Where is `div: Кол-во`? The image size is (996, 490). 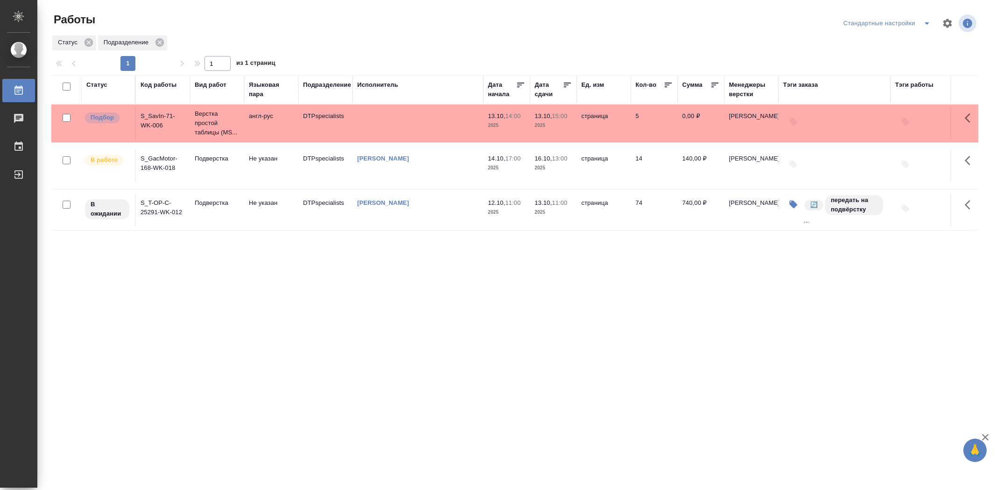 div: Кол-во is located at coordinates (646, 85).